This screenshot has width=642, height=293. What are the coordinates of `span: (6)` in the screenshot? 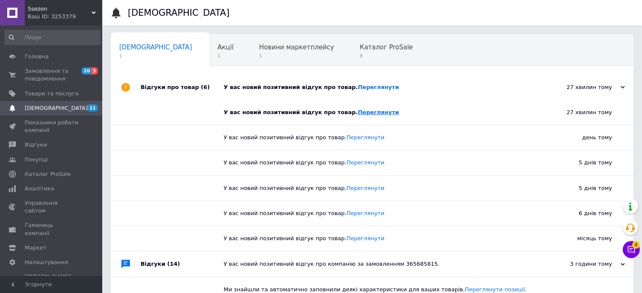 It's located at (205, 87).